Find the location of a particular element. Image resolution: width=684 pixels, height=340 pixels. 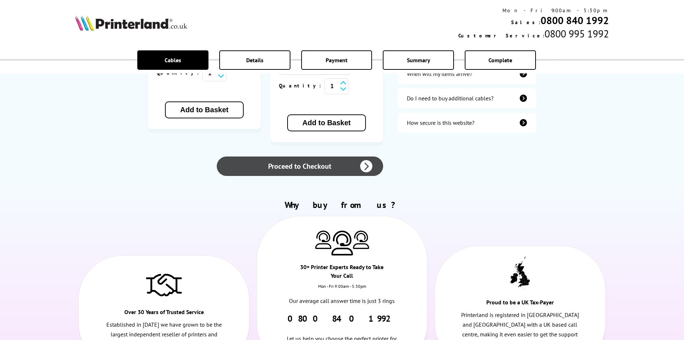

div: Mon - Fri 9:00am - 5:30pm is located at coordinates (533, 10).